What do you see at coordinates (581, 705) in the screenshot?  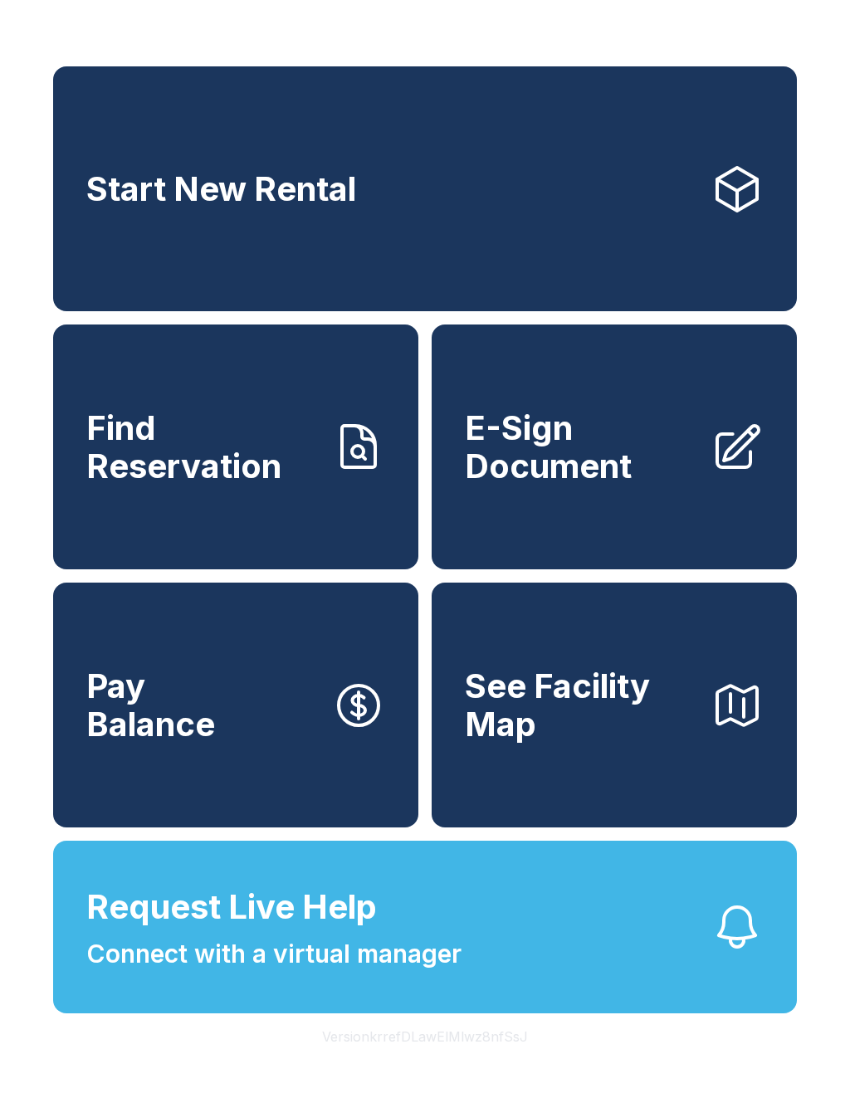 I see `span: See Facility Map` at bounding box center [581, 705].